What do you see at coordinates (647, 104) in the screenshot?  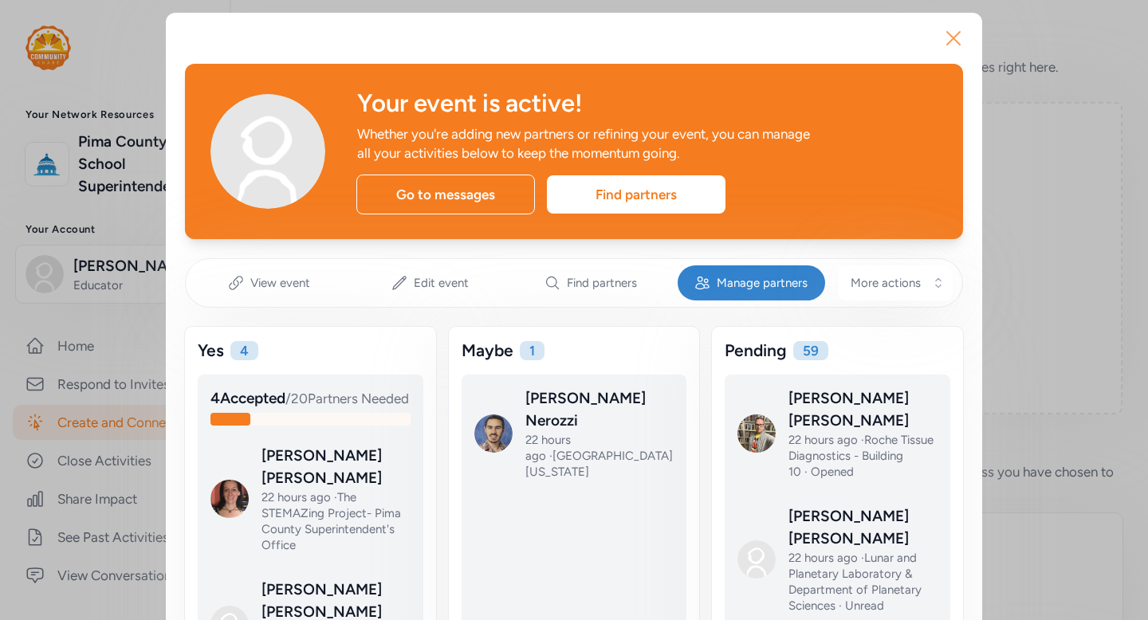 I see `div: Your event is active!` at bounding box center [647, 104].